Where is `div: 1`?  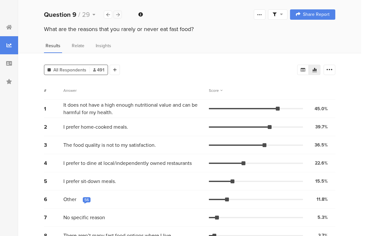 div: 1 is located at coordinates (54, 109).